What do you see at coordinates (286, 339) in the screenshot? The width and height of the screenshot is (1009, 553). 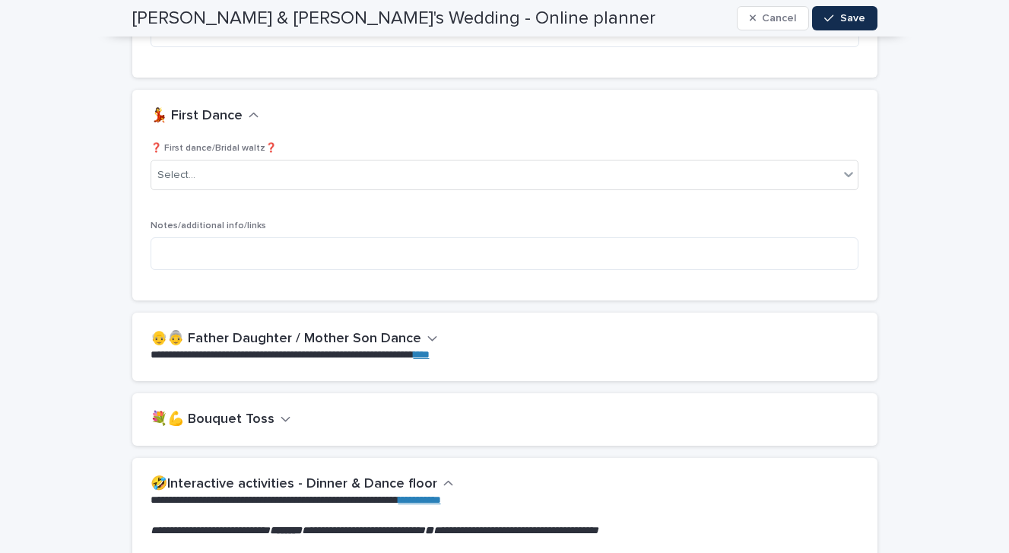 I see `h2: 👴👵 Father Daughter / Mother Son Dance` at bounding box center [286, 339].